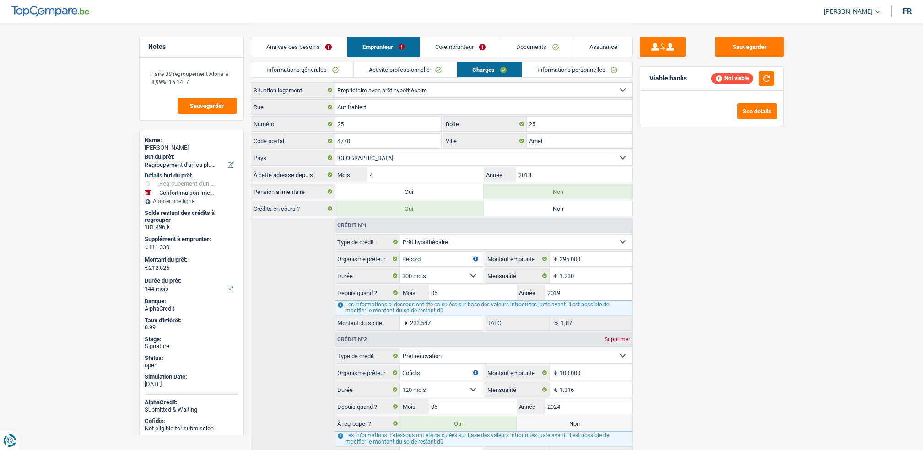  I want to click on div: Signature, so click(191, 346).